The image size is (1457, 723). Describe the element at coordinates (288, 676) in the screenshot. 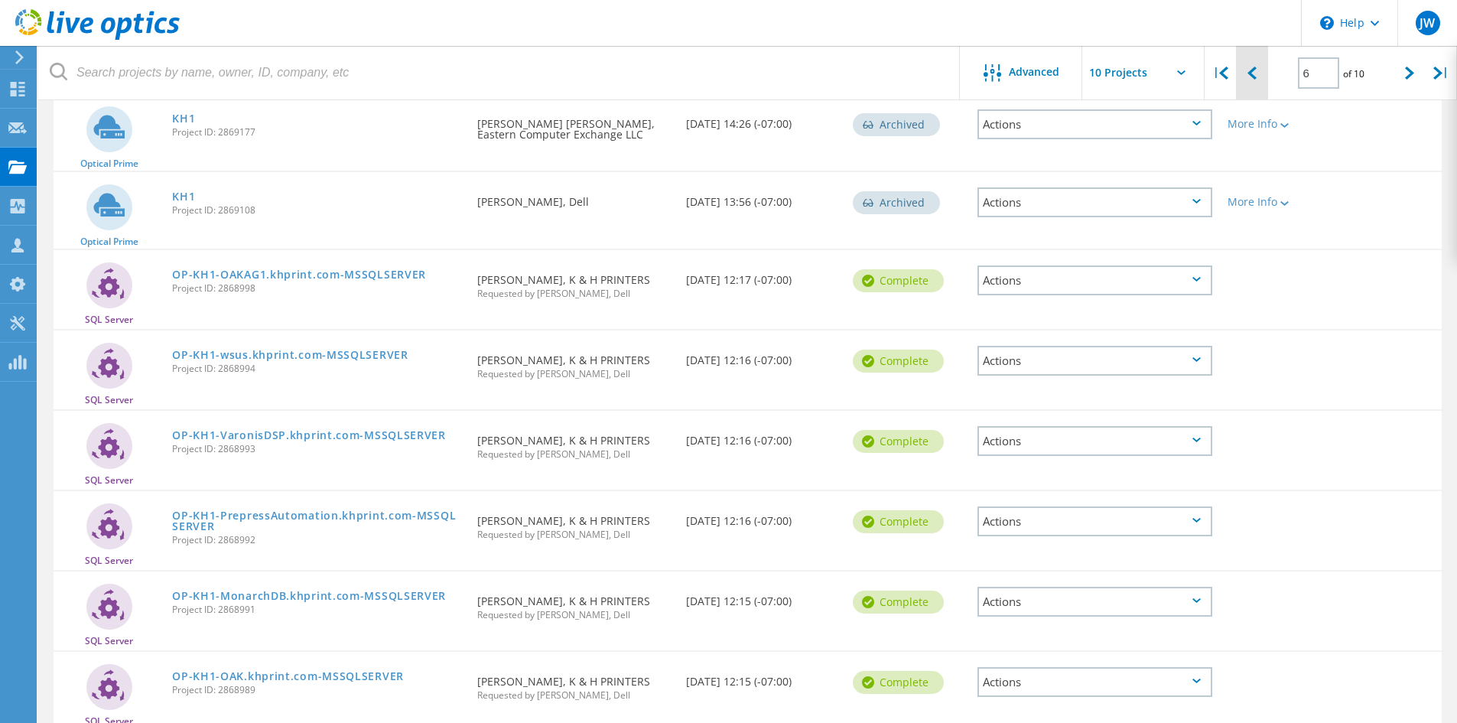

I see `a: OP-KH1-OAK.khprint.com-MSSQLSERVER` at that location.